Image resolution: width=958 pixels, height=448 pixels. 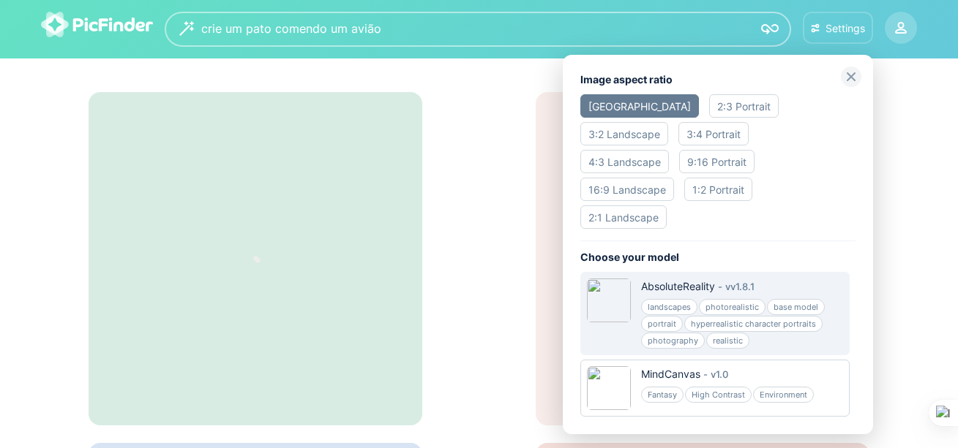 I want to click on div: 16:9 Landscape, so click(x=627, y=189).